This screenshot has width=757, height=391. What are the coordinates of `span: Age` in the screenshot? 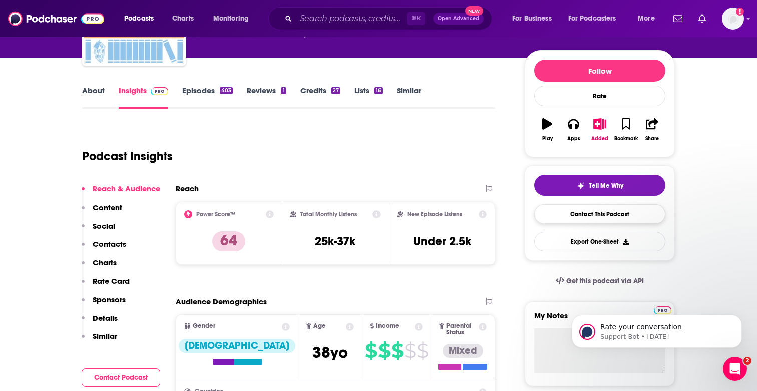 It's located at (320, 326).